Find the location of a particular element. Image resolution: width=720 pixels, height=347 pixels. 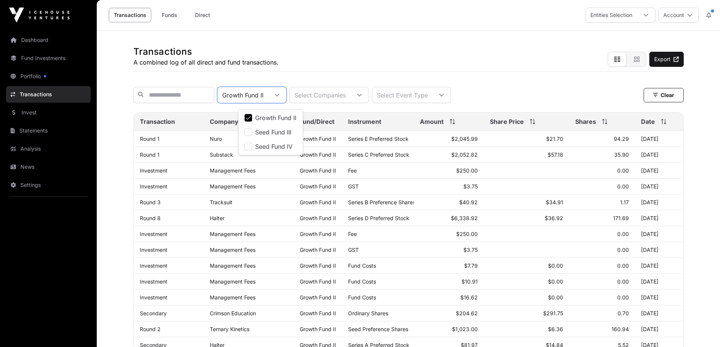

li: Seed Fund IV is located at coordinates (271, 147).